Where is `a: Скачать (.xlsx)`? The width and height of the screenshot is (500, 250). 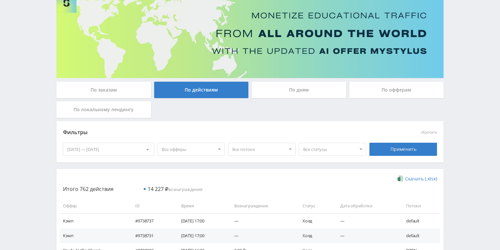 a: Скачать (.xlsx) is located at coordinates (418, 179).